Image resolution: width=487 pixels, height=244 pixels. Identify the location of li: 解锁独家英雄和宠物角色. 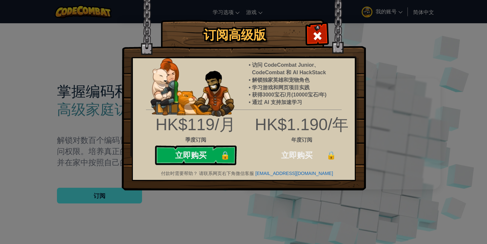
(300, 80).